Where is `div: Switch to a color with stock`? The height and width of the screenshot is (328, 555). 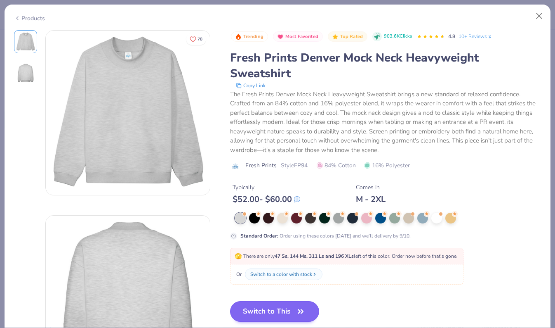
div: Switch to a color with stock is located at coordinates (281, 274).